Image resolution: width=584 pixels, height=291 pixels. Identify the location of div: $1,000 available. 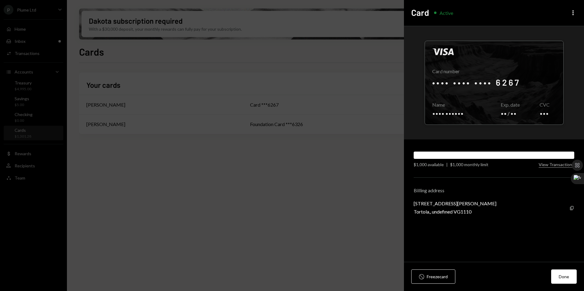
(428, 164).